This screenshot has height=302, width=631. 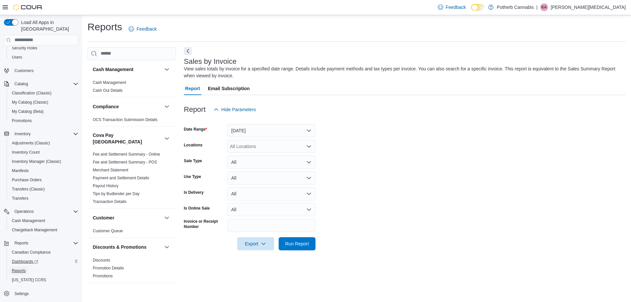 What do you see at coordinates (41, 134) in the screenshot?
I see `button: Inventory` at bounding box center [41, 134].